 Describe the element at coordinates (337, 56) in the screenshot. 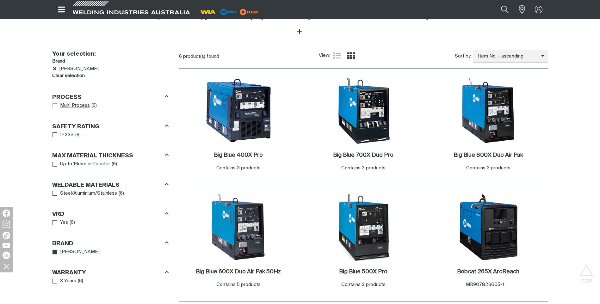

I see `a: List view` at that location.